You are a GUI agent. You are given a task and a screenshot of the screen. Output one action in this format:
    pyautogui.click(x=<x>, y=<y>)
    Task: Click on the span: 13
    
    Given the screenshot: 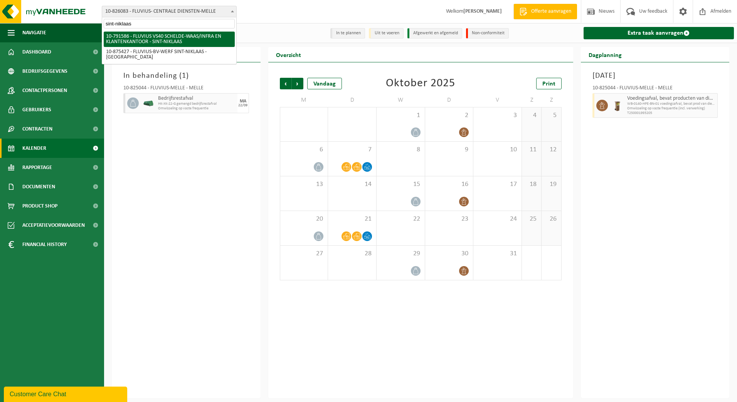 What is the action you would take?
    pyautogui.click(x=304, y=185)
    